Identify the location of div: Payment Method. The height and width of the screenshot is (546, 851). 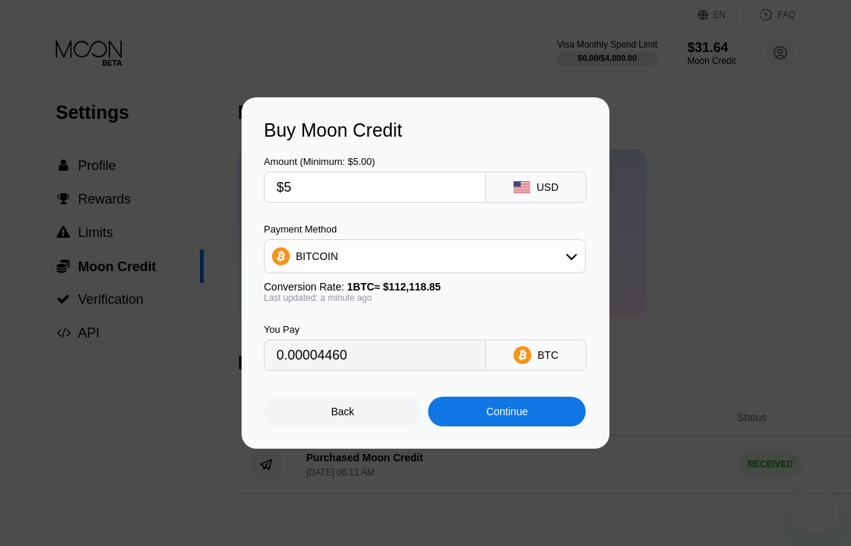
(424, 229).